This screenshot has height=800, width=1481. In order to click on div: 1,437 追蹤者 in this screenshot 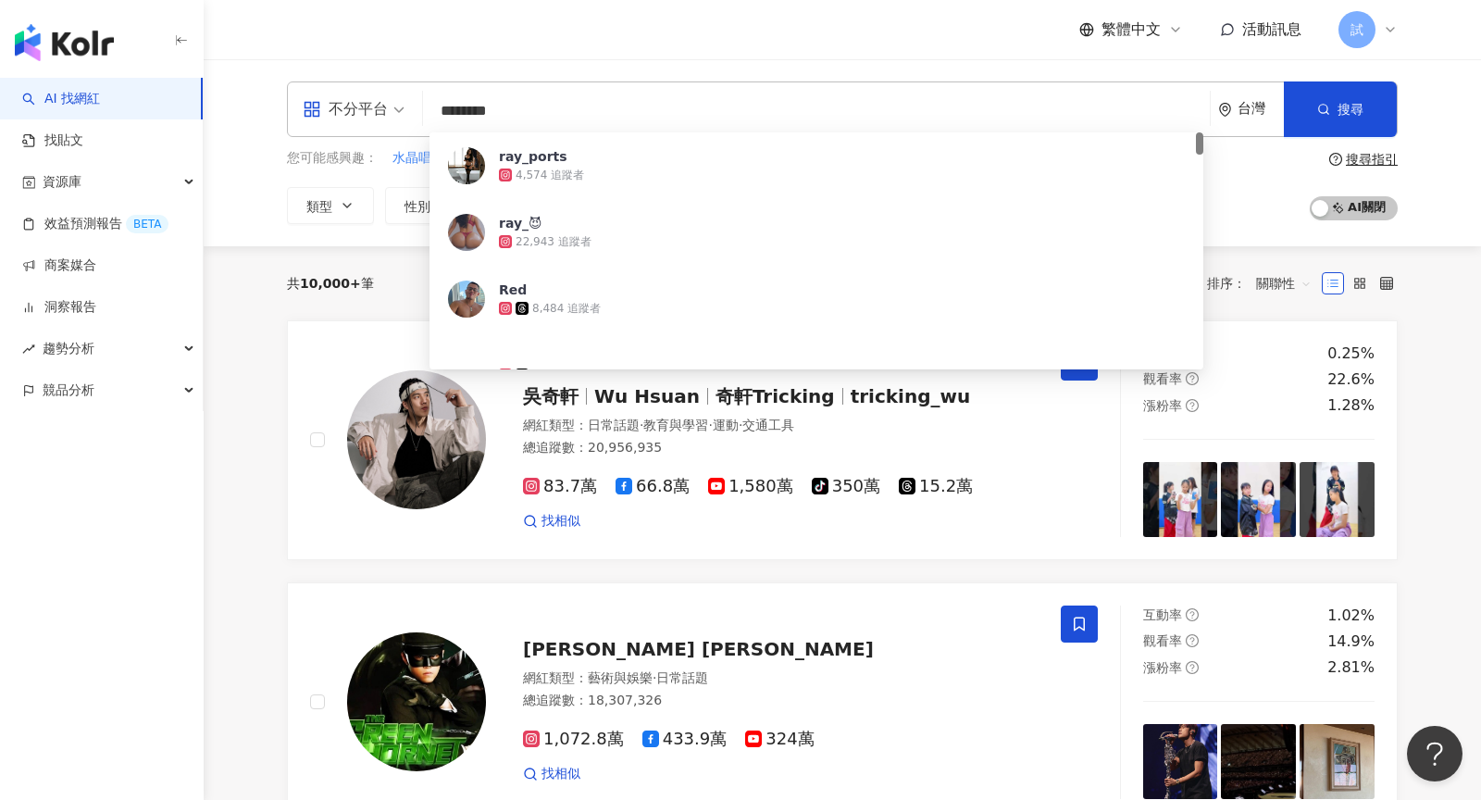, I will do `click(566, 375)`.